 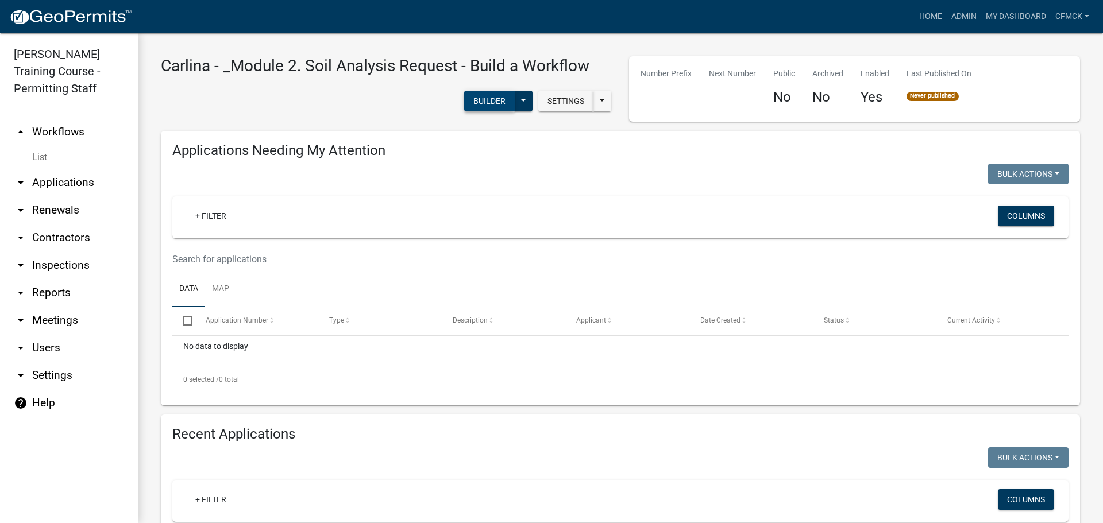 What do you see at coordinates (627, 321) in the screenshot?
I see `datatable-header-cell: Applicant` at bounding box center [627, 321].